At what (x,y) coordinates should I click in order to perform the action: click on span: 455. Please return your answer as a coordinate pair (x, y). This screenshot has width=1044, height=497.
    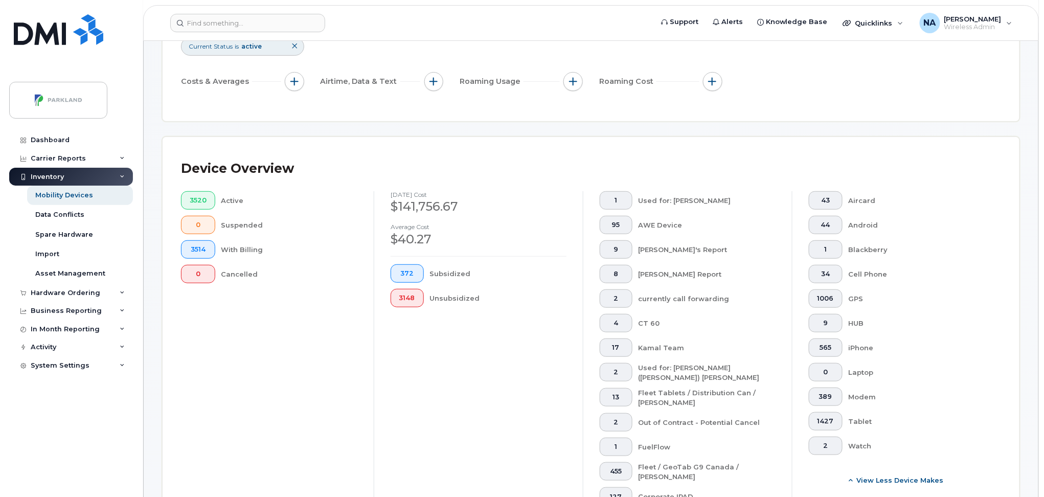
    Looking at the image, I should click on (616, 472).